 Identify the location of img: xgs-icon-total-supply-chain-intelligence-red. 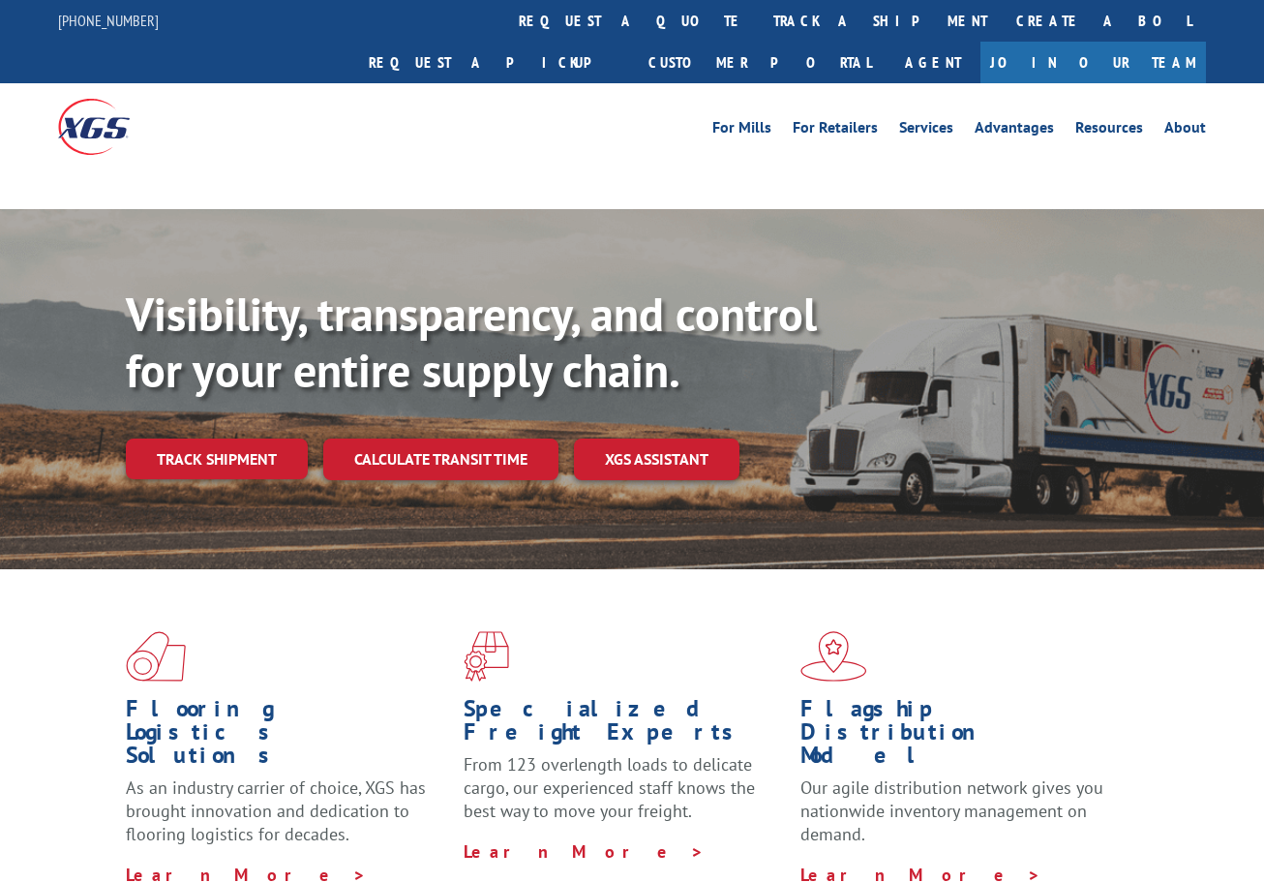
(156, 656).